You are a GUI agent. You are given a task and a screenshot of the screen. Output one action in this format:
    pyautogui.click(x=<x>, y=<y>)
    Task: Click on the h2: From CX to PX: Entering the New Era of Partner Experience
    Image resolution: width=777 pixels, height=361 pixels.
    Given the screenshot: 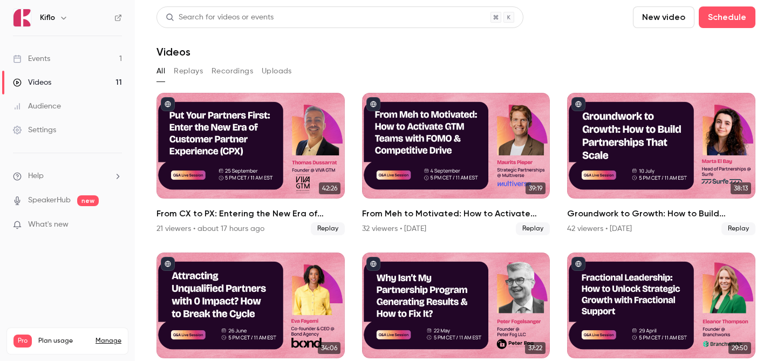 What is the action you would take?
    pyautogui.click(x=250, y=214)
    